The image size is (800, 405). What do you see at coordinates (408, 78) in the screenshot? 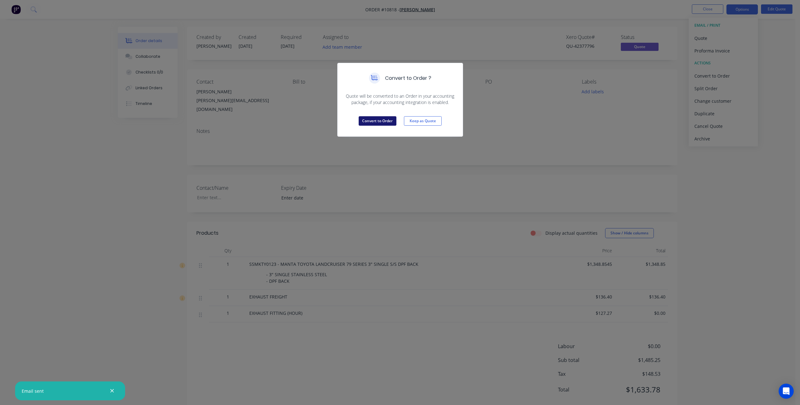
I see `h5: Convert to Order ?` at bounding box center [408, 78].